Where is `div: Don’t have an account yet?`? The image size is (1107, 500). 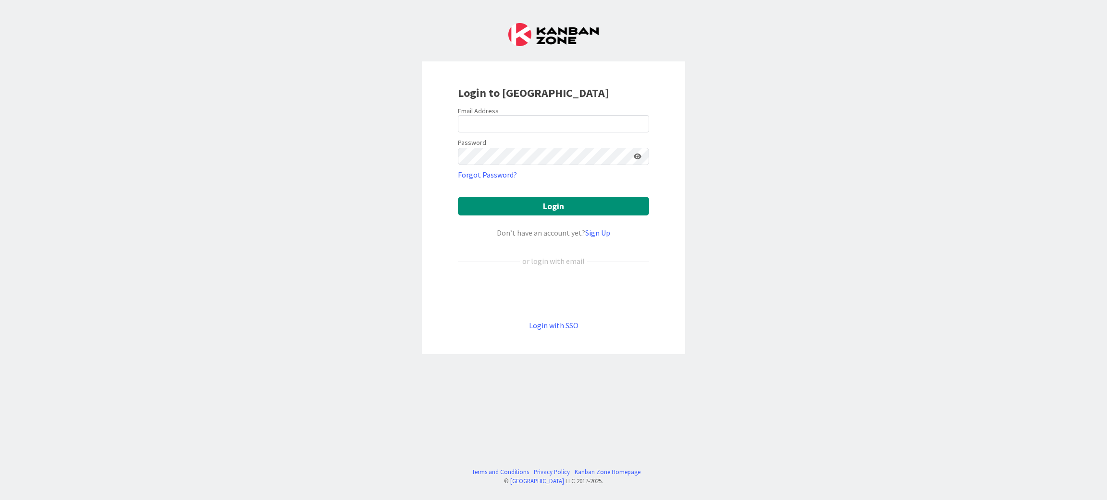
div: Don’t have an account yet? is located at coordinates (553, 233).